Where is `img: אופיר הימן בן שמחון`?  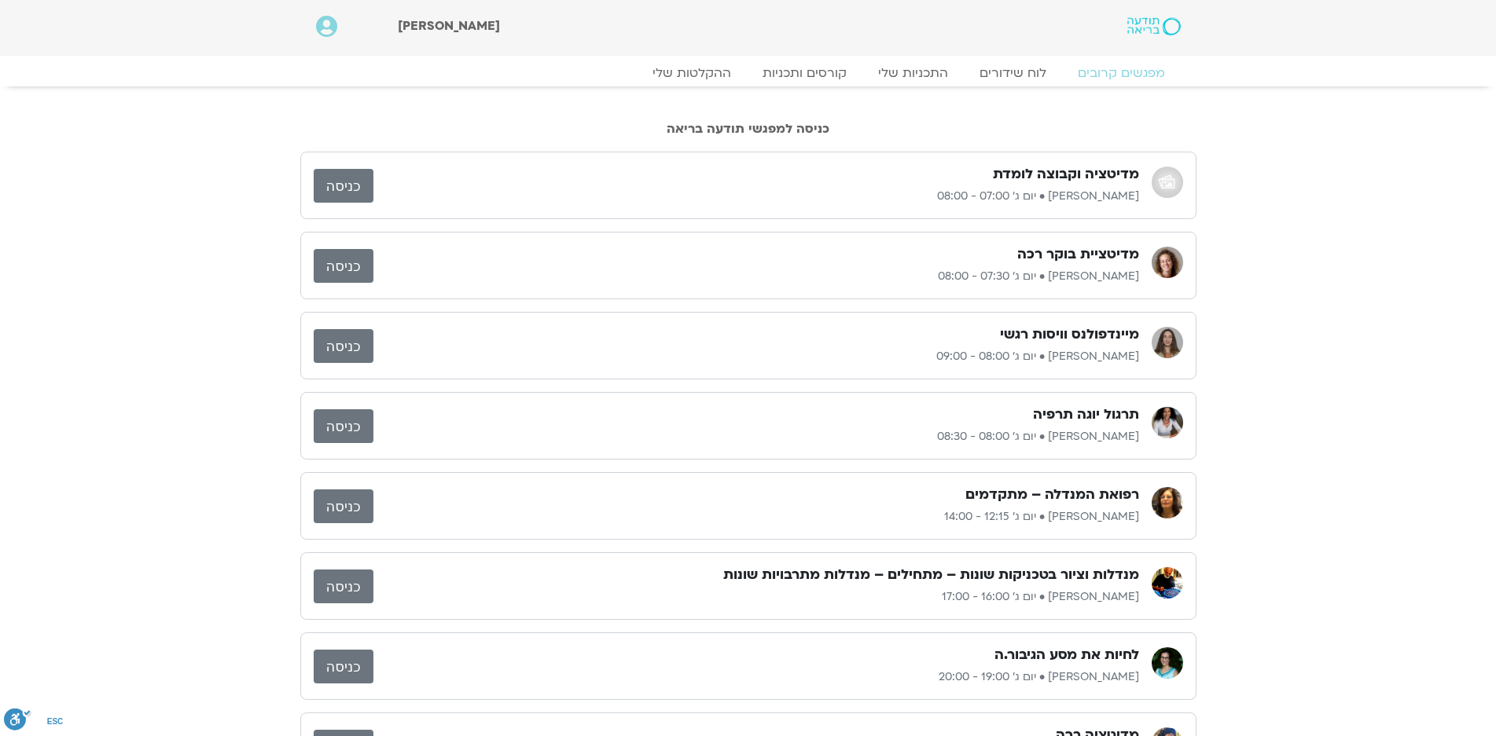 img: אופיר הימן בן שמחון is located at coordinates (1167, 262).